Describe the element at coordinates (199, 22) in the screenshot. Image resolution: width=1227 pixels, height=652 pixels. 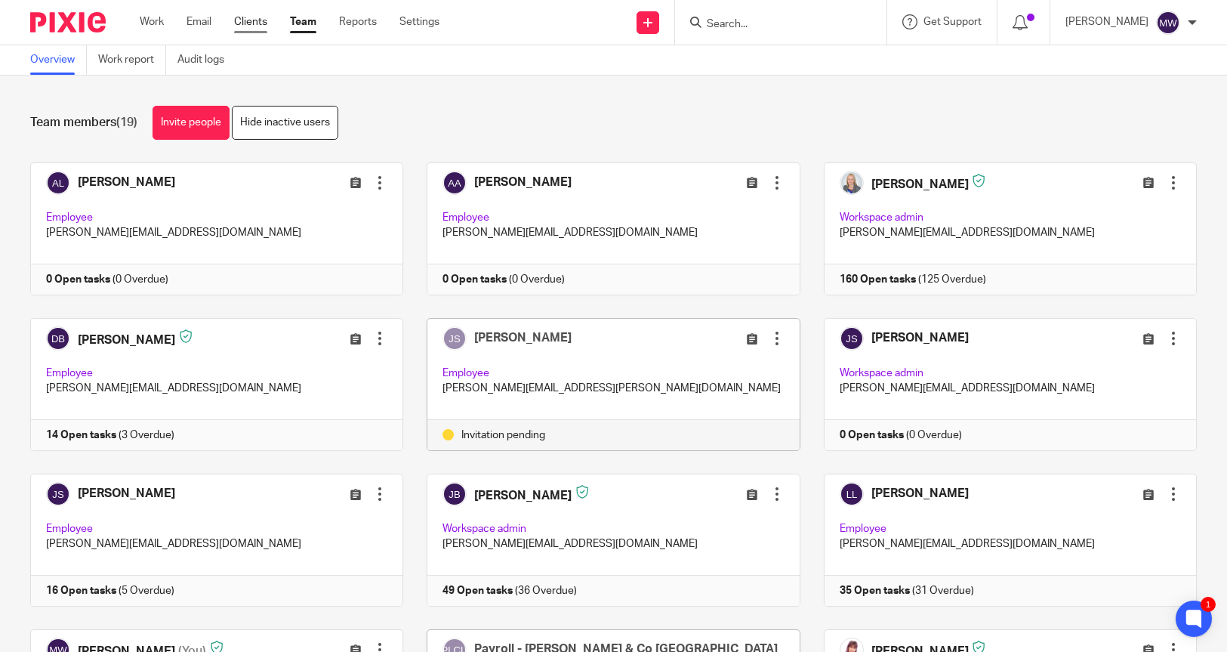
I see `a: Email` at that location.